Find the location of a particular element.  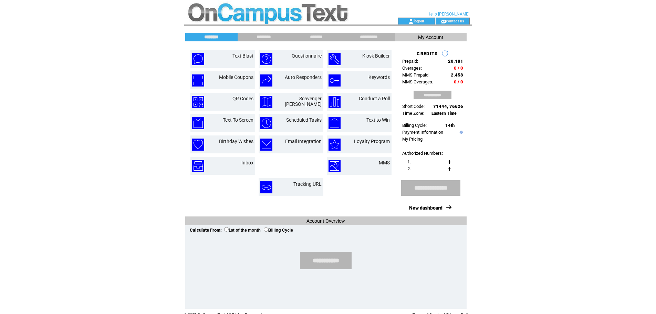

a: QR Codes is located at coordinates (243, 99).